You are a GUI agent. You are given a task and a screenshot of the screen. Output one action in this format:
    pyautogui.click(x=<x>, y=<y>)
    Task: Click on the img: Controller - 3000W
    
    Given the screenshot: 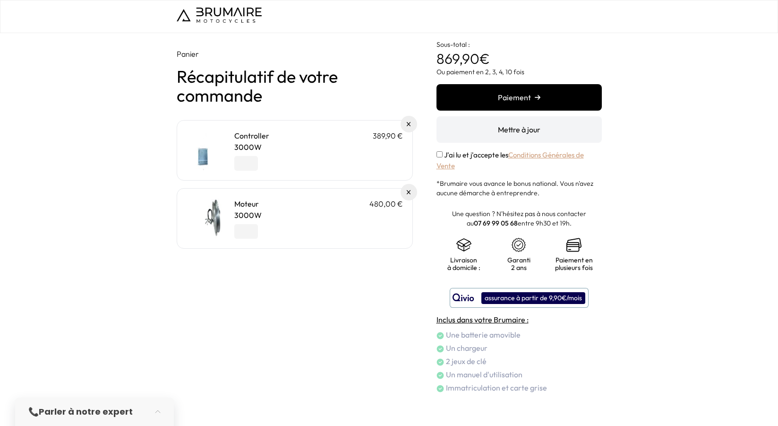 What is the action you would take?
    pyautogui.click(x=206, y=150)
    